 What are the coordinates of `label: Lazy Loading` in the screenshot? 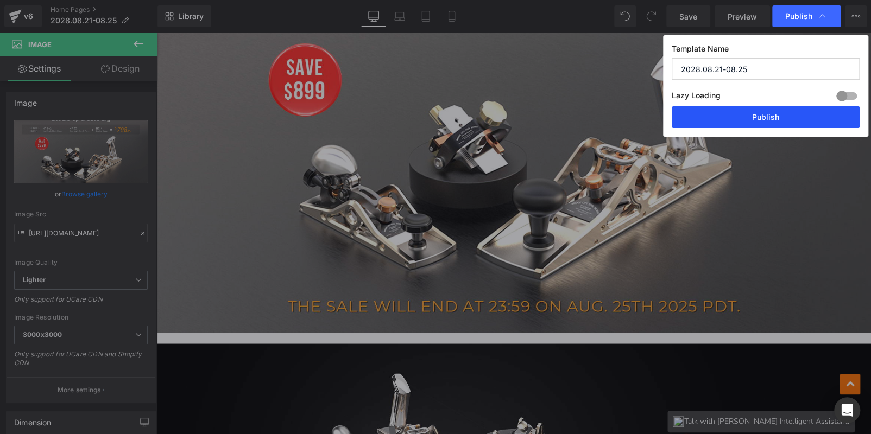 It's located at (696, 97).